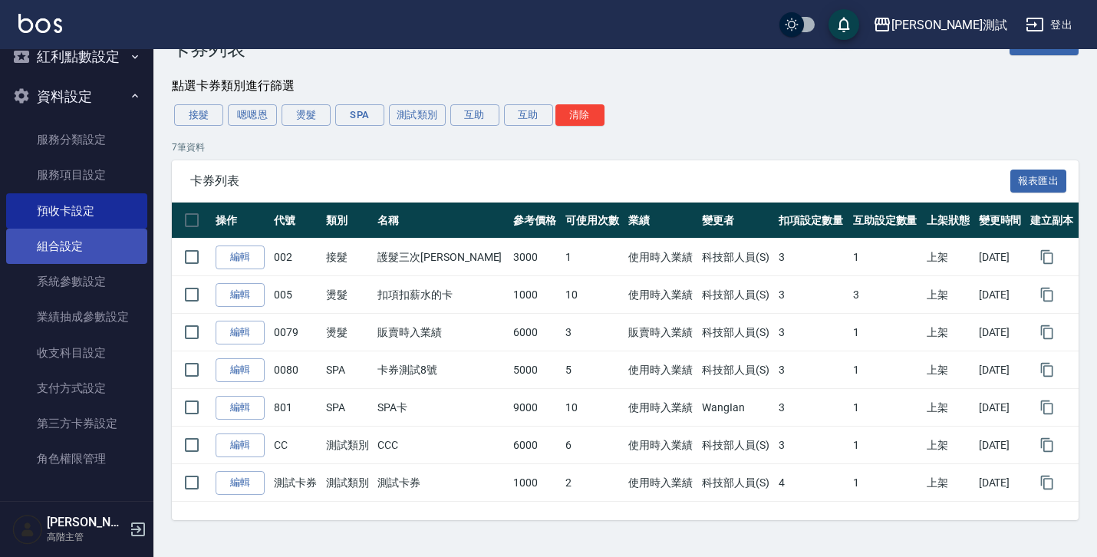 This screenshot has width=1097, height=557. Describe the element at coordinates (844, 25) in the screenshot. I see `button: save` at that location.